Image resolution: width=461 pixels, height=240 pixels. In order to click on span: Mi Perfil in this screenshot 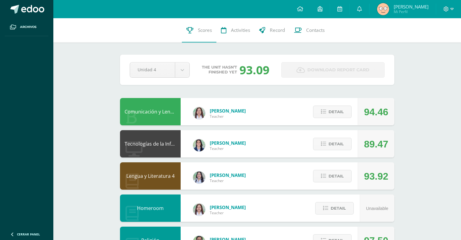, I will do `click(411, 12)`.